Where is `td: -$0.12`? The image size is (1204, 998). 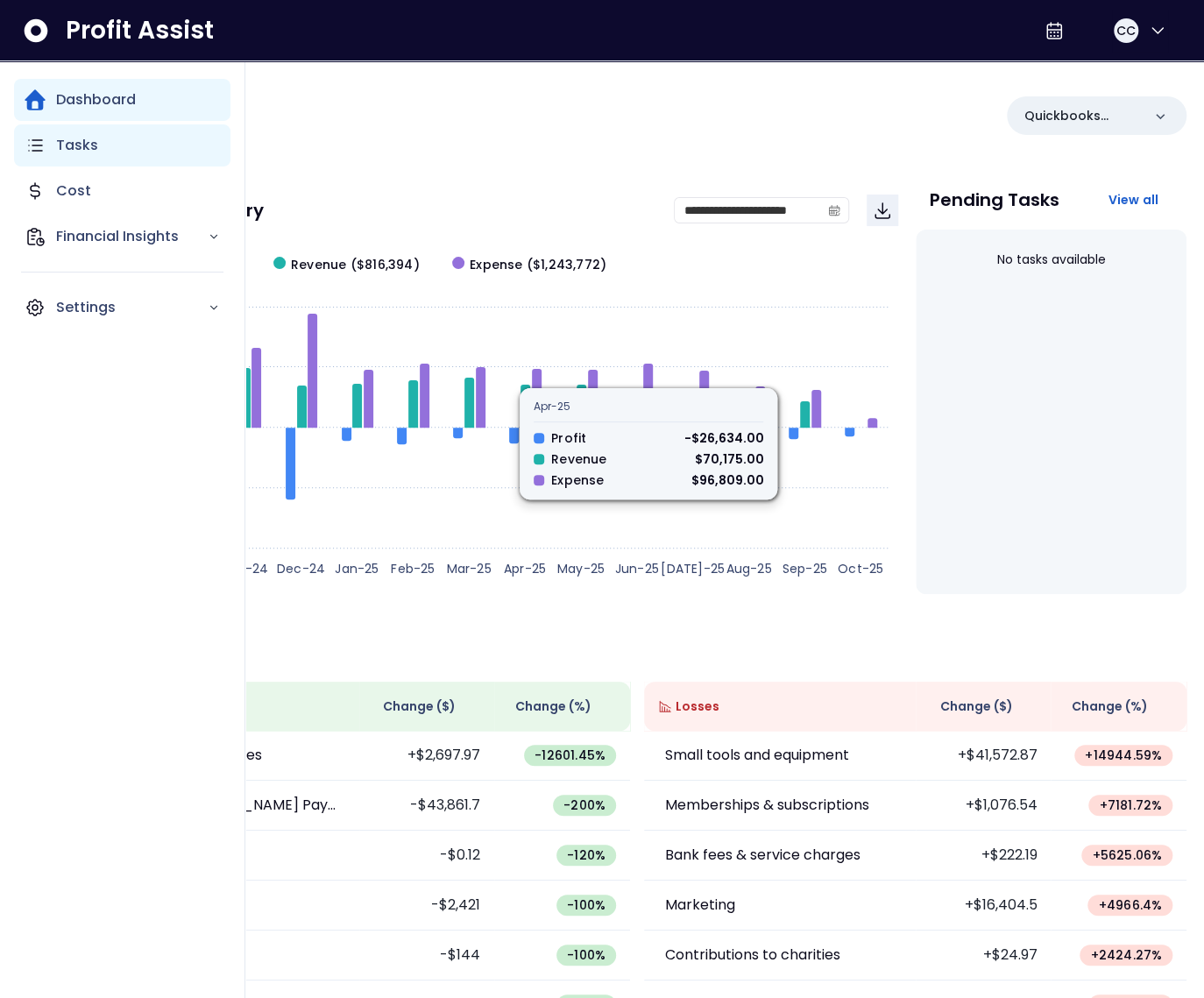 td: -$0.12 is located at coordinates (427, 855).